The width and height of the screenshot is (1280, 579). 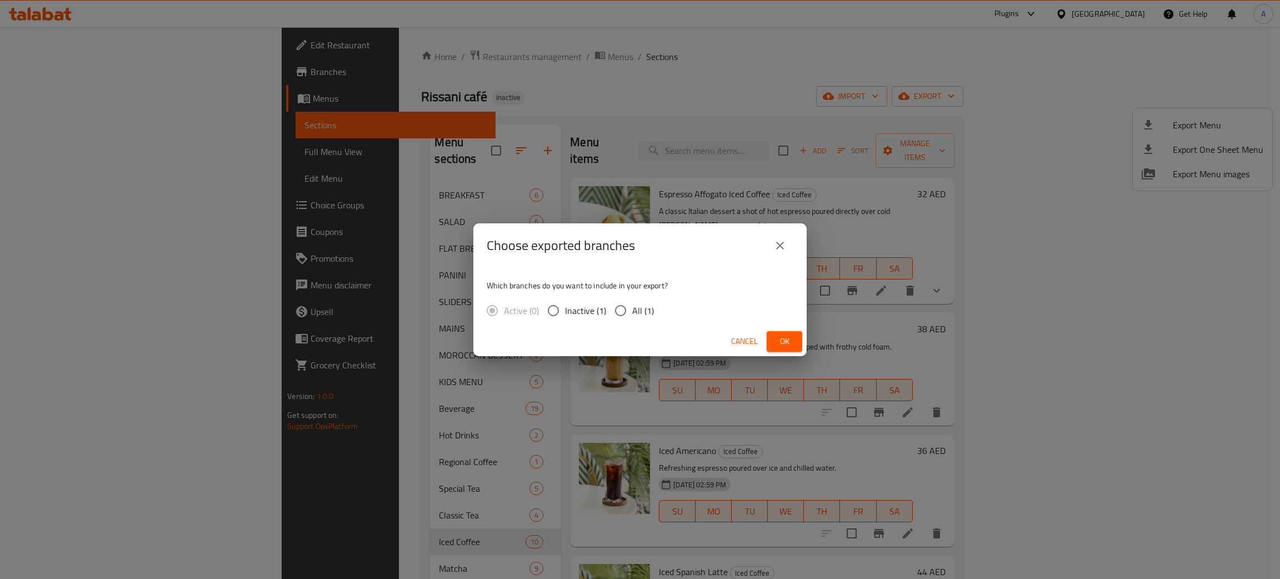 What do you see at coordinates (744, 341) in the screenshot?
I see `span: Cancel` at bounding box center [744, 341].